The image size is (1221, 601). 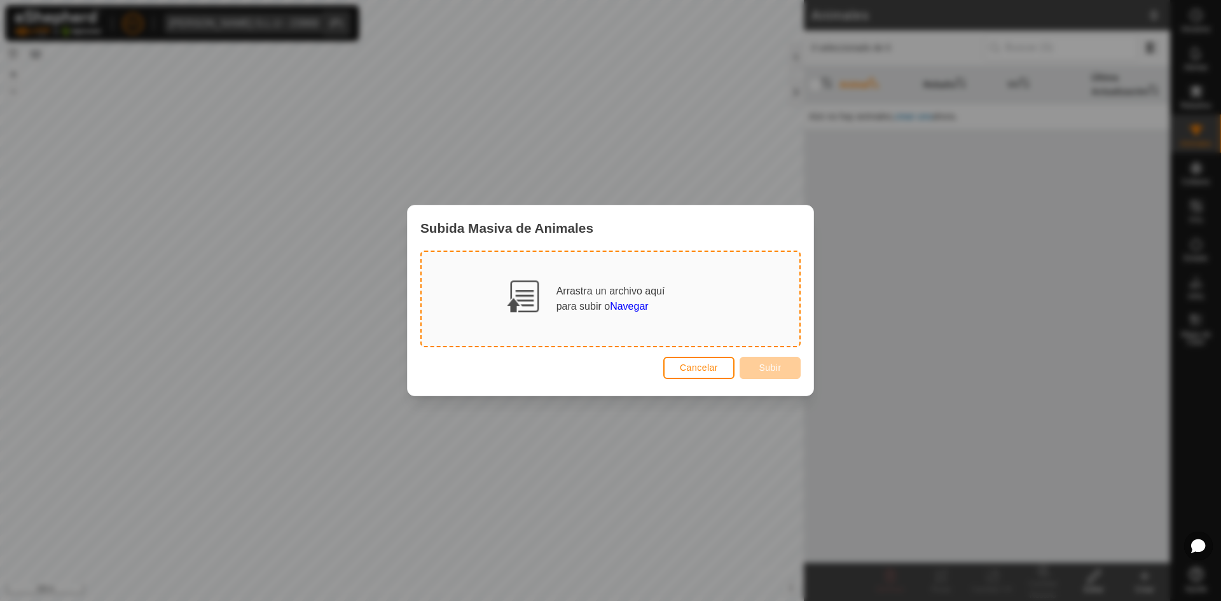 I want to click on span: Navegar, so click(x=629, y=306).